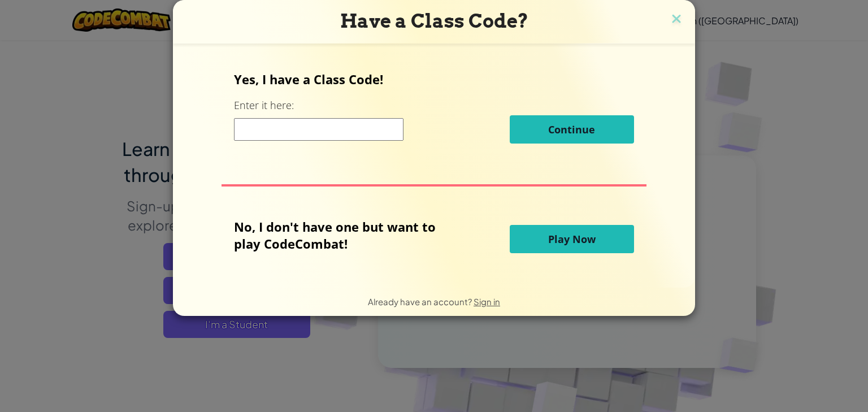  What do you see at coordinates (434, 21) in the screenshot?
I see `span: Have a Class Code?` at bounding box center [434, 21].